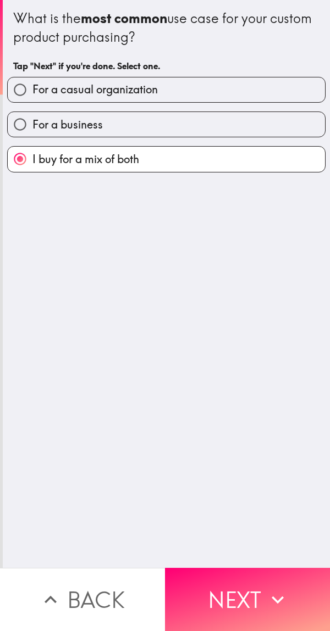 This screenshot has height=631, width=330. Describe the element at coordinates (166, 159) in the screenshot. I see `button: I buy for a mix of both` at that location.